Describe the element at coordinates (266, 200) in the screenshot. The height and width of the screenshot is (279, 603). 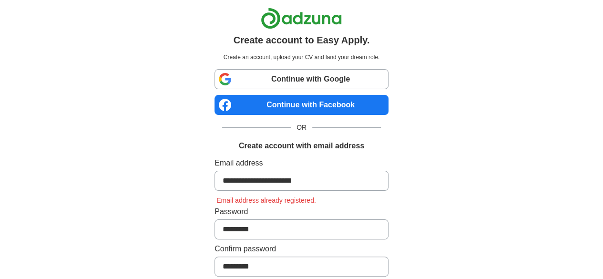
I see `span: Email address already registered.` at that location.